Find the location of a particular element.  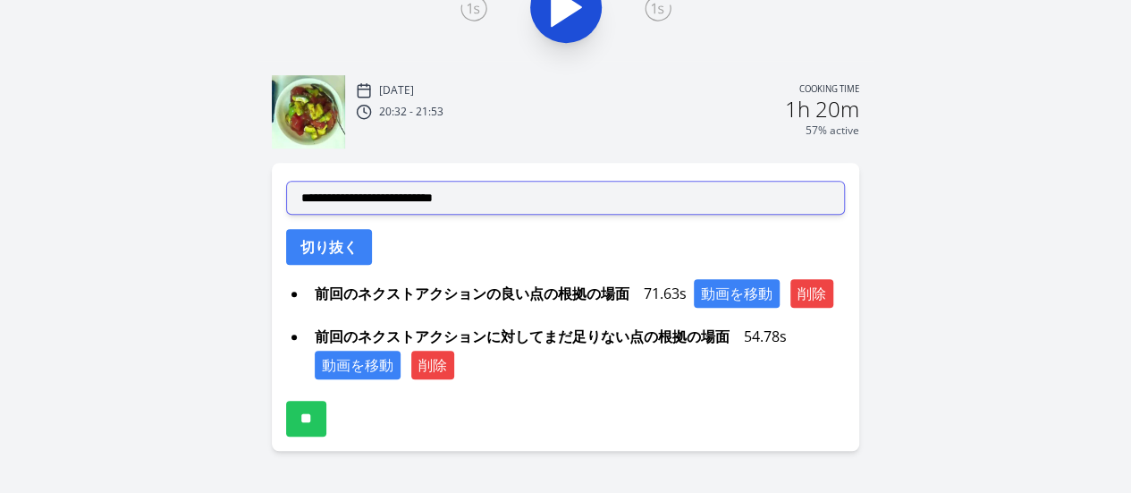

p: 20:32 - 21:53 is located at coordinates (411, 112).